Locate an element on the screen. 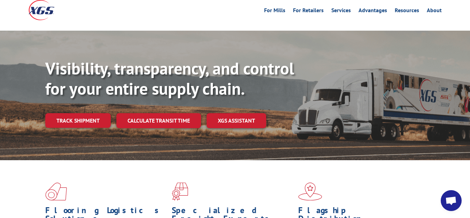 The image size is (470, 218). div: Open chat is located at coordinates (451, 201).